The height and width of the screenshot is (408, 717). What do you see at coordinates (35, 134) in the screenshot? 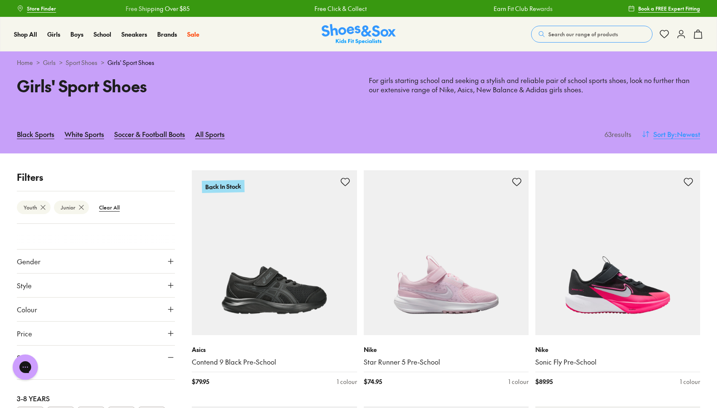
I see `a: Black Sports` at bounding box center [35, 134].